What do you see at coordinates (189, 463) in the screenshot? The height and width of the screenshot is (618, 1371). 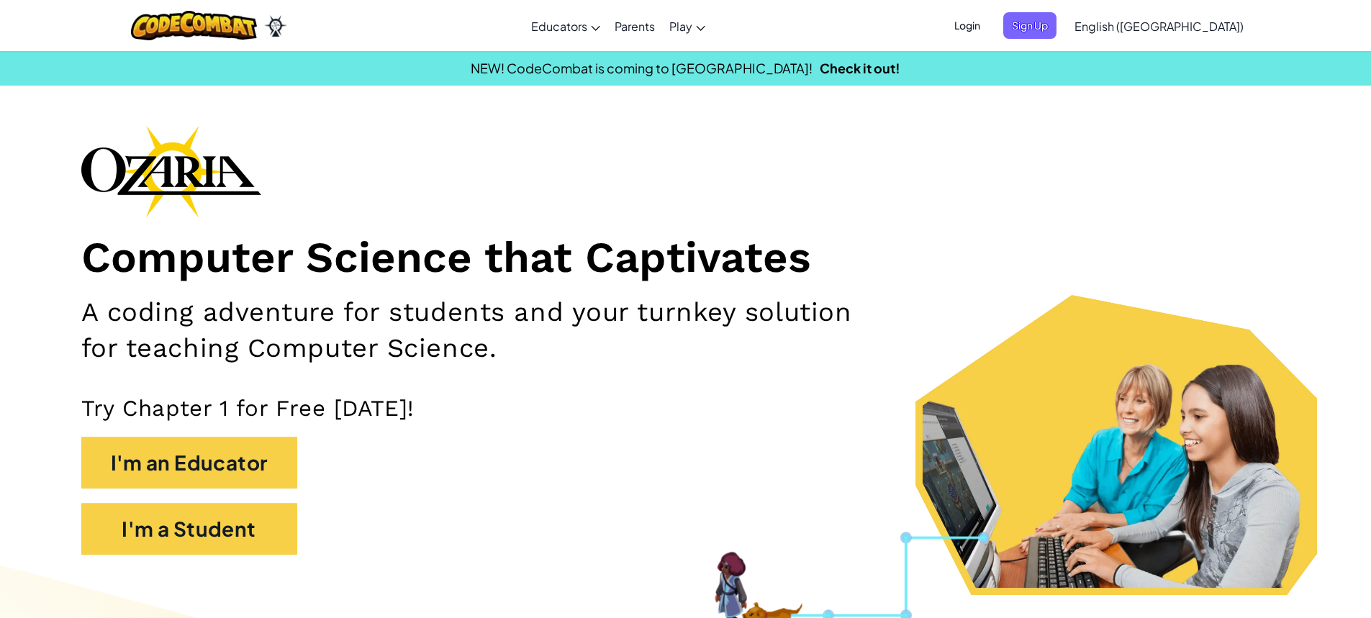 I see `button: I'm an Educator` at bounding box center [189, 463].